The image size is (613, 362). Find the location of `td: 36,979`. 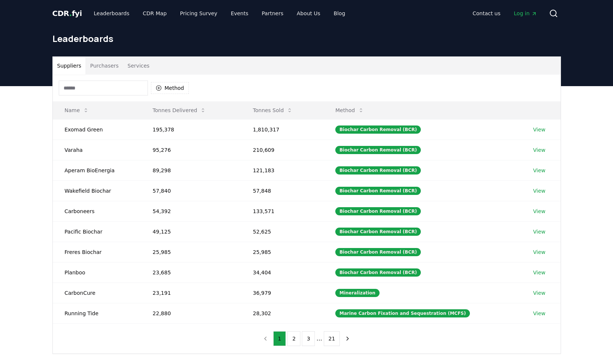

td: 36,979 is located at coordinates (282, 293).